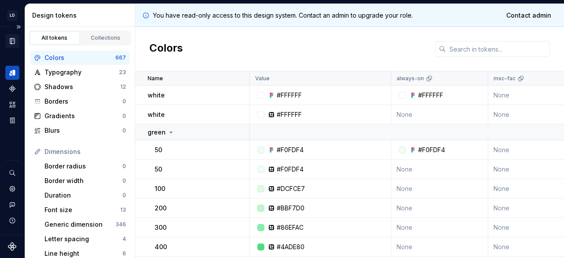  Describe the element at coordinates (161, 247) in the screenshot. I see `p: 400` at that location.